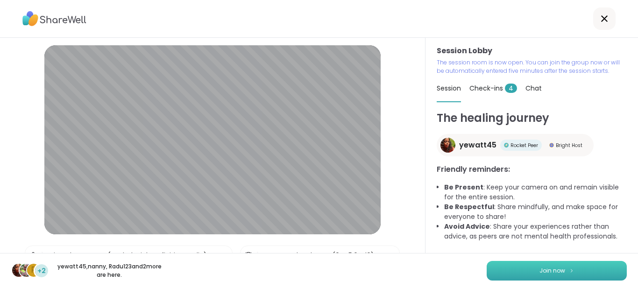 The image size is (638, 288). I want to click on span: R, so click(34, 270).